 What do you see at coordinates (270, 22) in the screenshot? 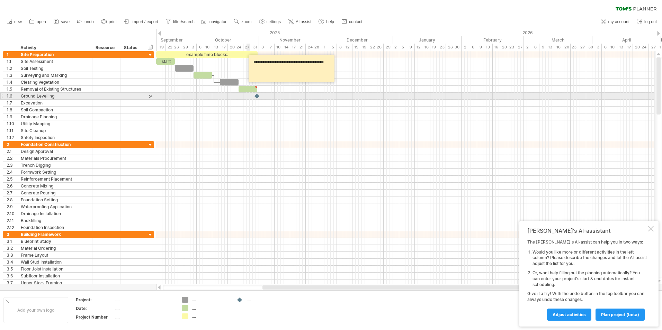
I see `a: settings` at bounding box center [270, 22].